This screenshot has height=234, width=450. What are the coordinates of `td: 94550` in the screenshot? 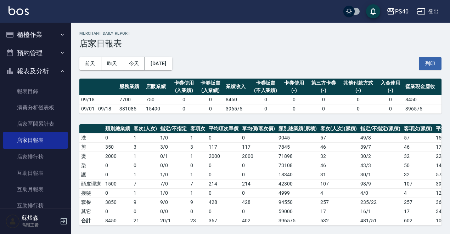 It's located at (298, 202).